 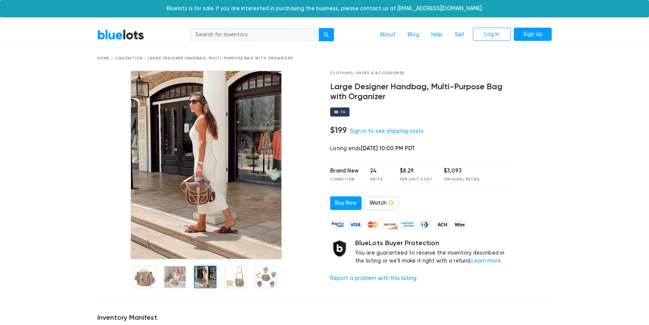 What do you see at coordinates (339, 130) in the screenshot?
I see `h4: $199` at bounding box center [339, 130].